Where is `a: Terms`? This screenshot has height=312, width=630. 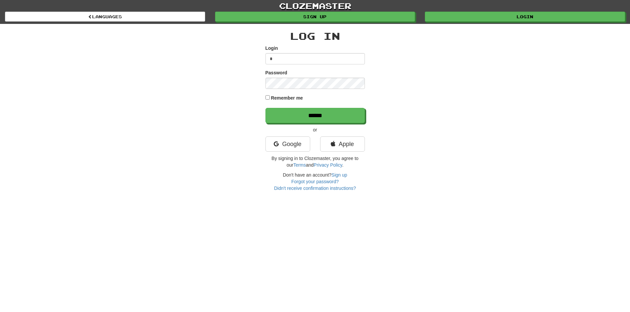
a: Terms is located at coordinates (300, 165).